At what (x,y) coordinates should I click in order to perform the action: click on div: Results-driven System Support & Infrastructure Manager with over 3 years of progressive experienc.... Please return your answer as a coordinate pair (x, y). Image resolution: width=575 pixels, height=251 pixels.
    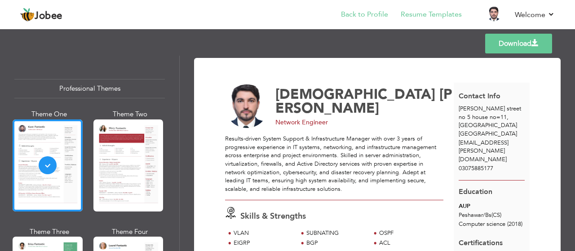
    Looking at the image, I should click on (334, 164).